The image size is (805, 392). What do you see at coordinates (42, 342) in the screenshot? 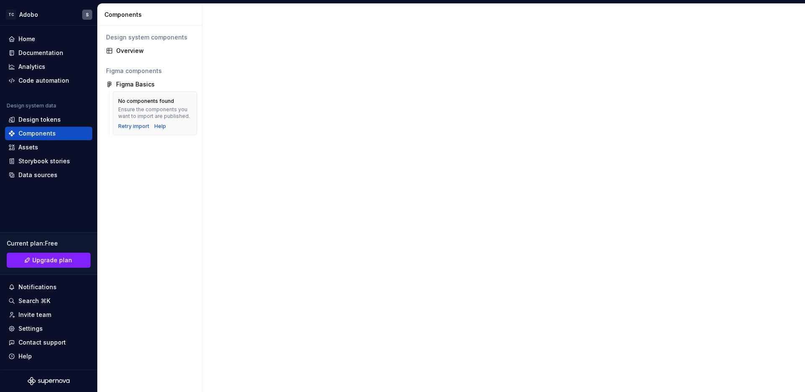
I see `div: Contact support` at bounding box center [42, 342].